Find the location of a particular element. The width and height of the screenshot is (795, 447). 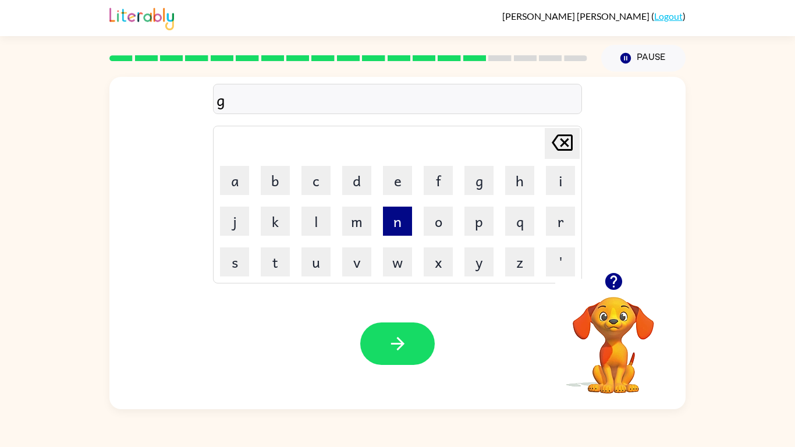

button: s is located at coordinates (235, 262).